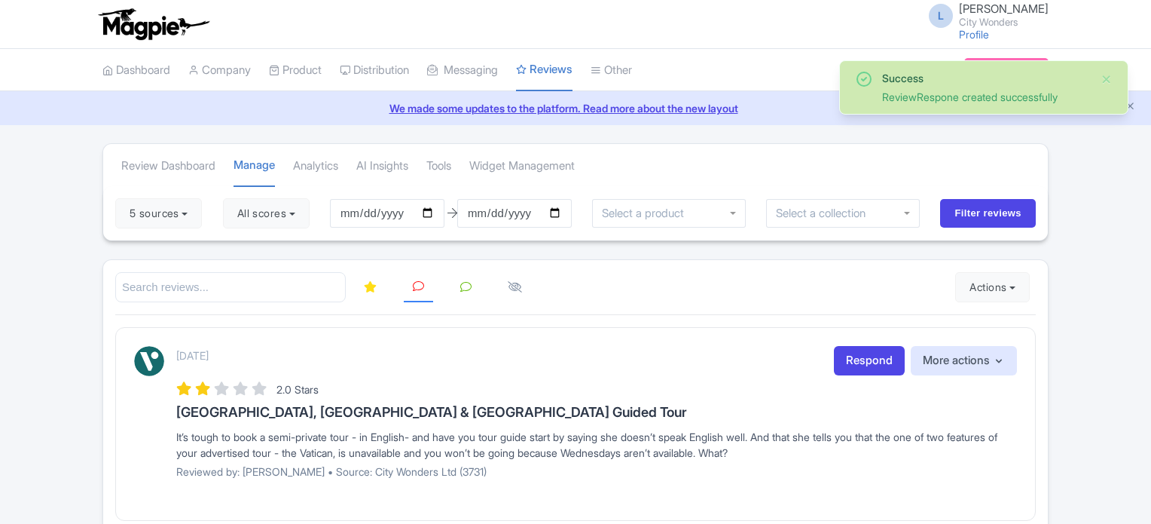  Describe the element at coordinates (231, 287) in the screenshot. I see `input: Search reviews...` at that location.